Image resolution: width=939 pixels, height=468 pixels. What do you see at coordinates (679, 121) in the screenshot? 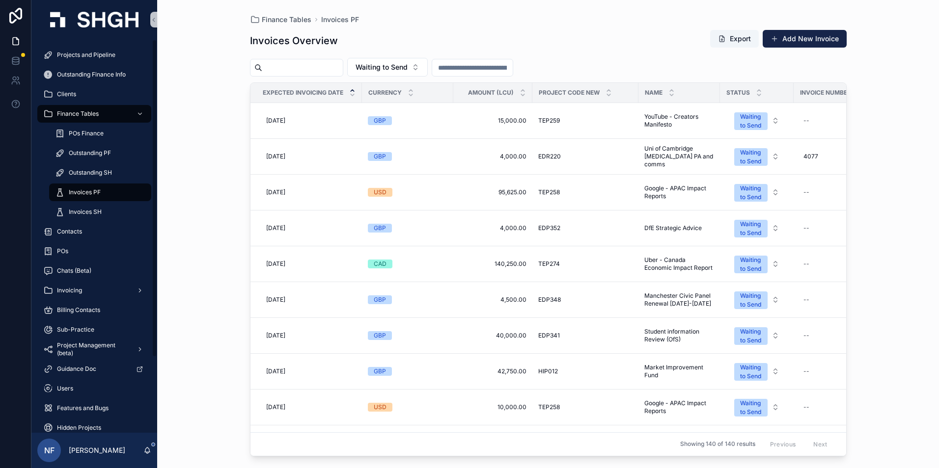
I see `span: YouTube - Creators Manifesto` at bounding box center [679, 121].